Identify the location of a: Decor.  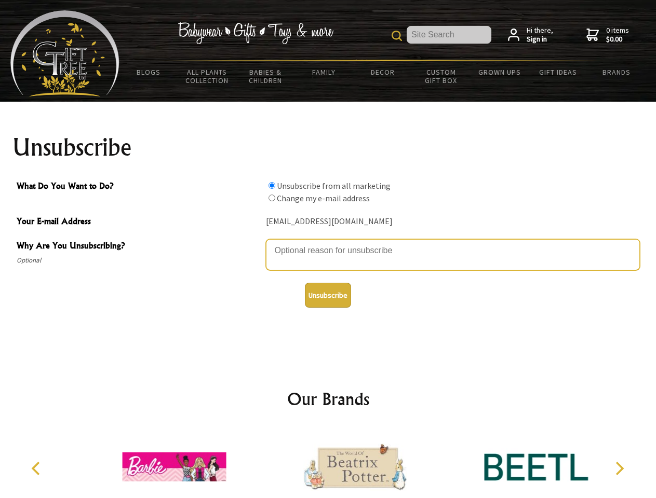
(382, 72).